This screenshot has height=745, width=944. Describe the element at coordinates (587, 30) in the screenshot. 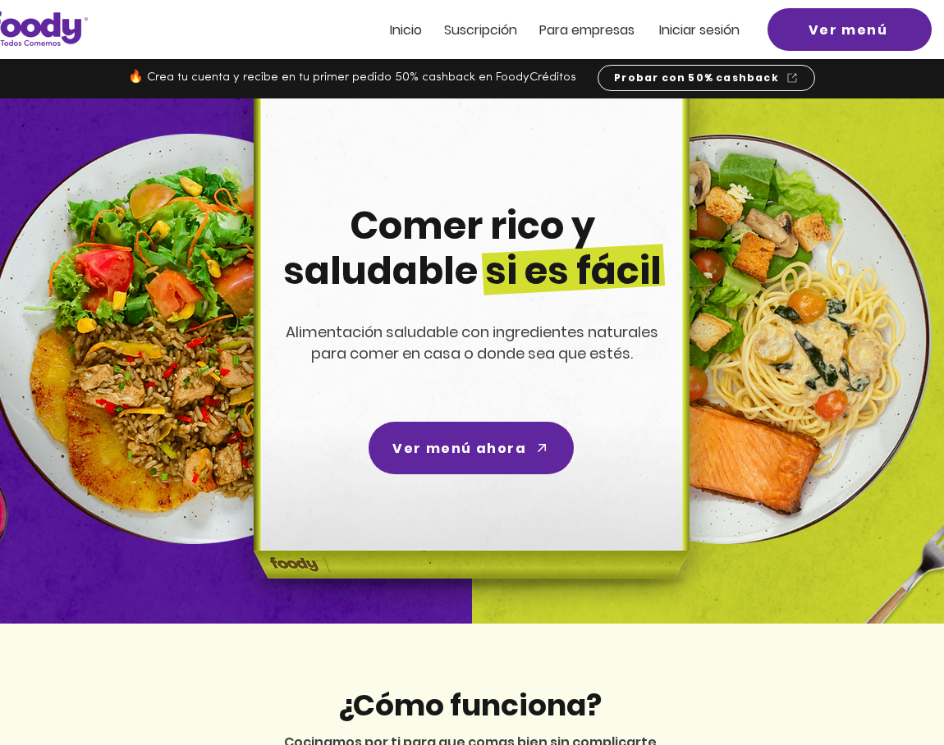

I see `a: Para empresas` at that location.